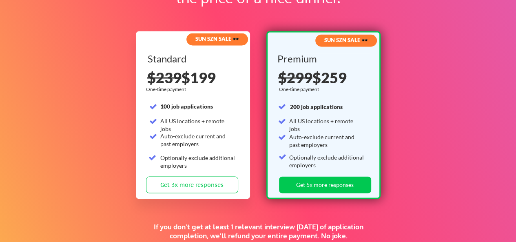 The image size is (516, 242). I want to click on div: One-time payment, so click(167, 89).